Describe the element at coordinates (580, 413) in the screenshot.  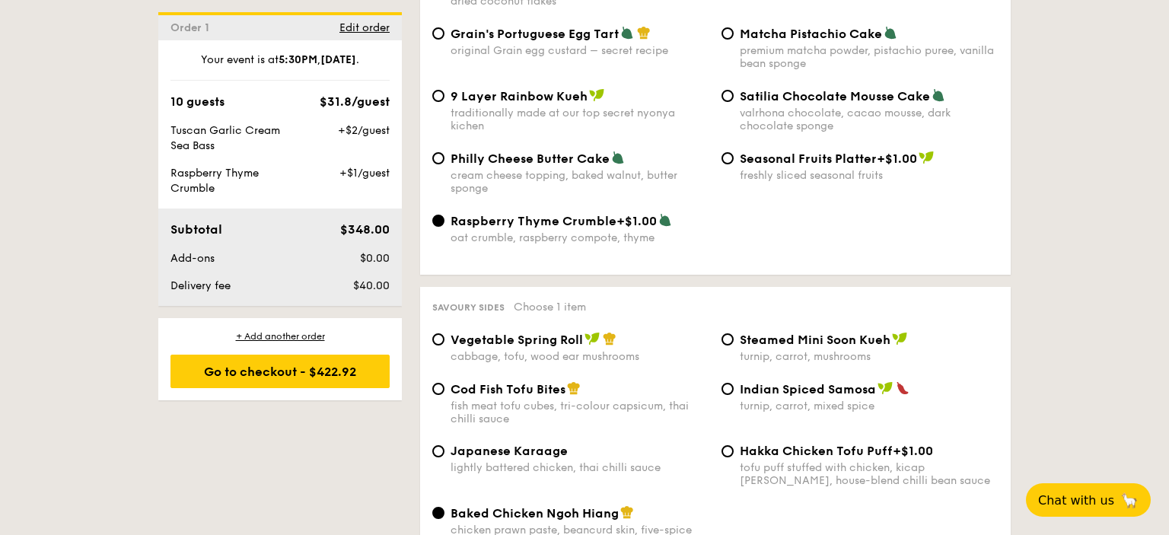
I see `div: fish meat tofu cubes, tri-colour capsicum, thai chilli sauce` at that location.